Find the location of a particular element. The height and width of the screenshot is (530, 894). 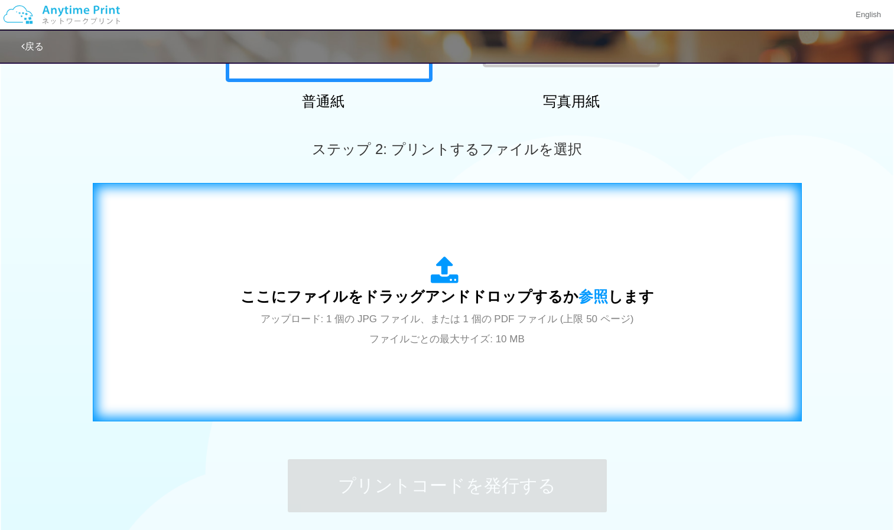

a: 戻る is located at coordinates (32, 46).